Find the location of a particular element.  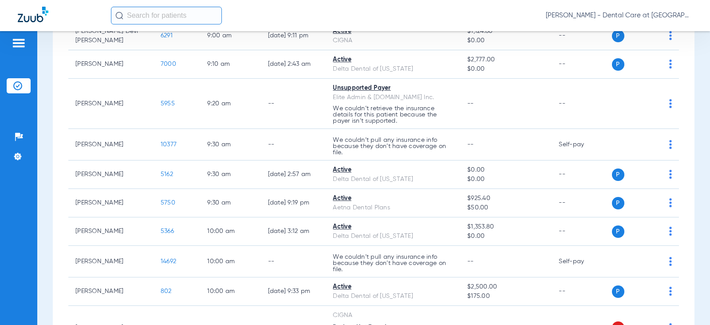

span: $1,124.60 is located at coordinates (506, 31).